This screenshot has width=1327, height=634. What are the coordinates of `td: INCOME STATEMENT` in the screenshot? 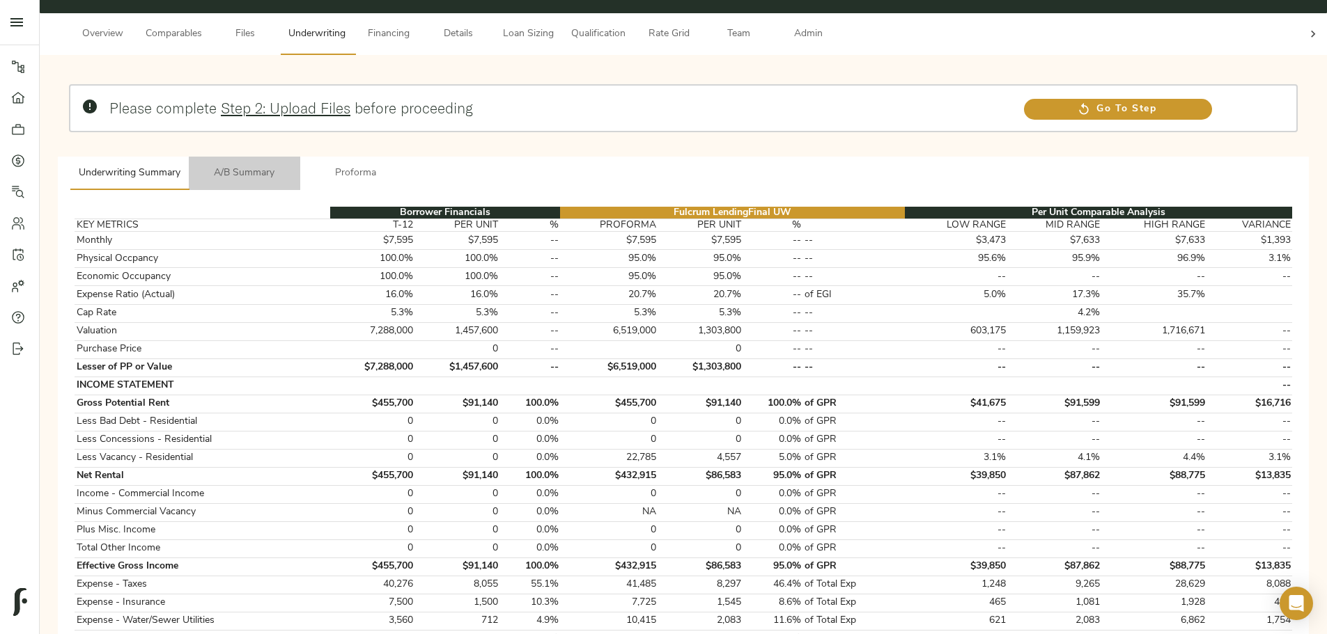 It's located at (202, 386).